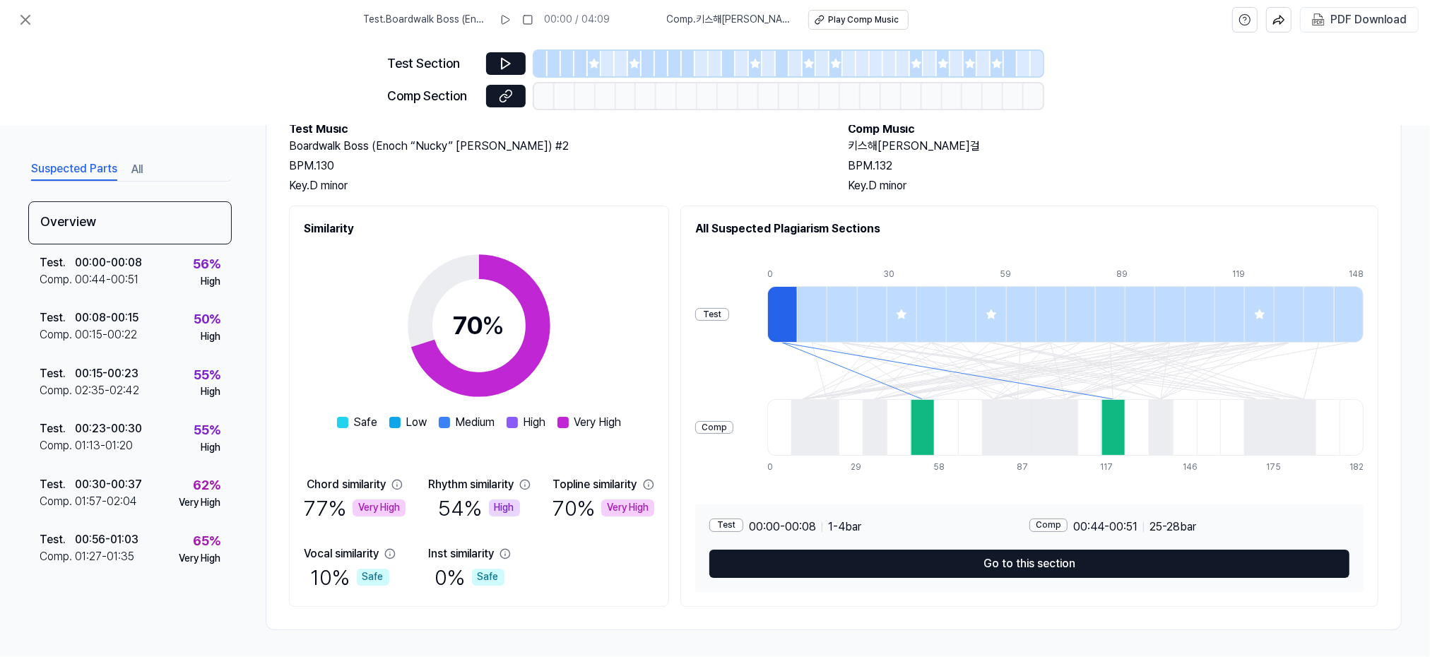  What do you see at coordinates (603, 508) in the screenshot?
I see `div: 70 %` at bounding box center [603, 508].